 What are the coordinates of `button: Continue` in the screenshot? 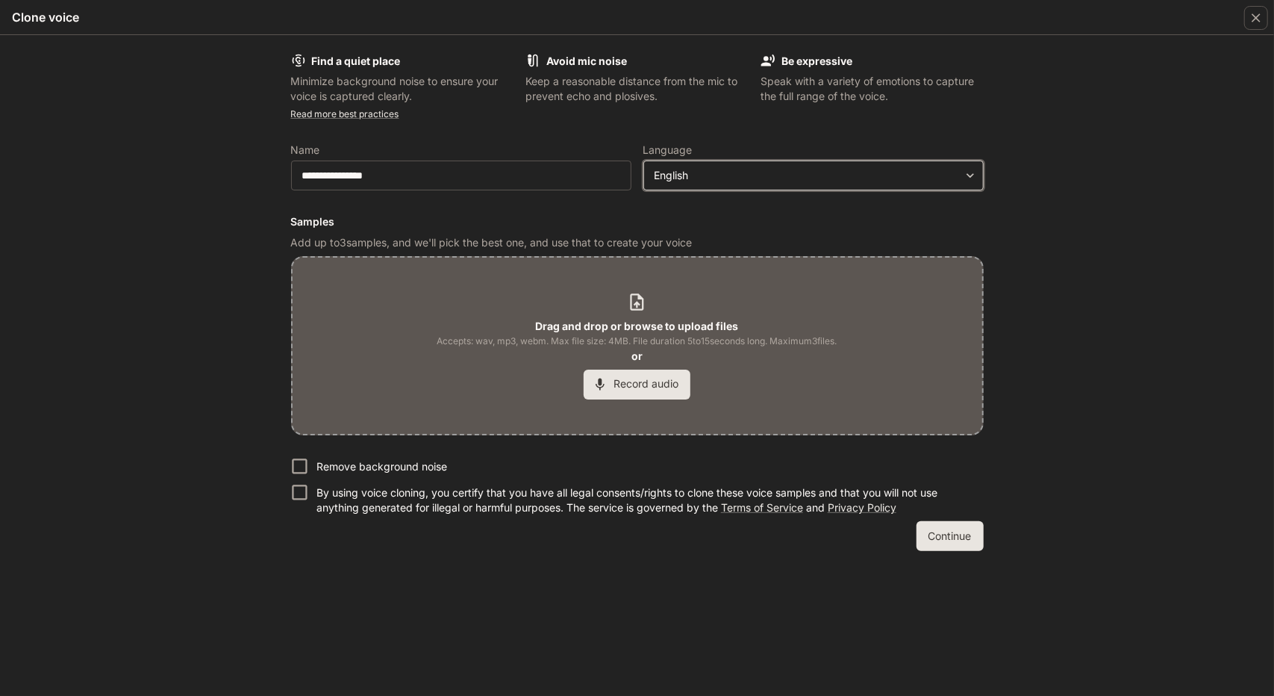 It's located at (950, 536).